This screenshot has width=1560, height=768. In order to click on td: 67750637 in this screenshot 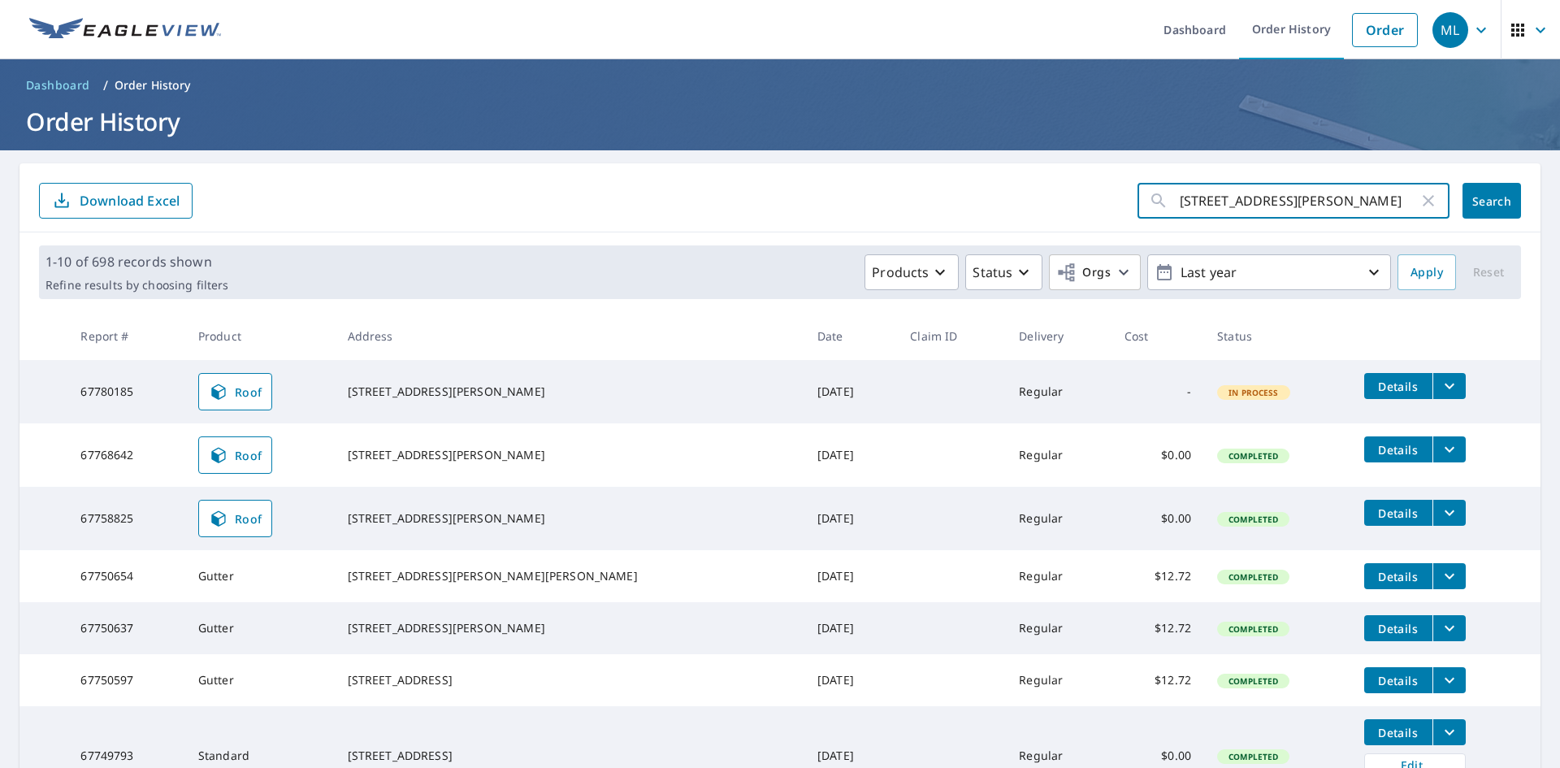, I will do `click(126, 628)`.